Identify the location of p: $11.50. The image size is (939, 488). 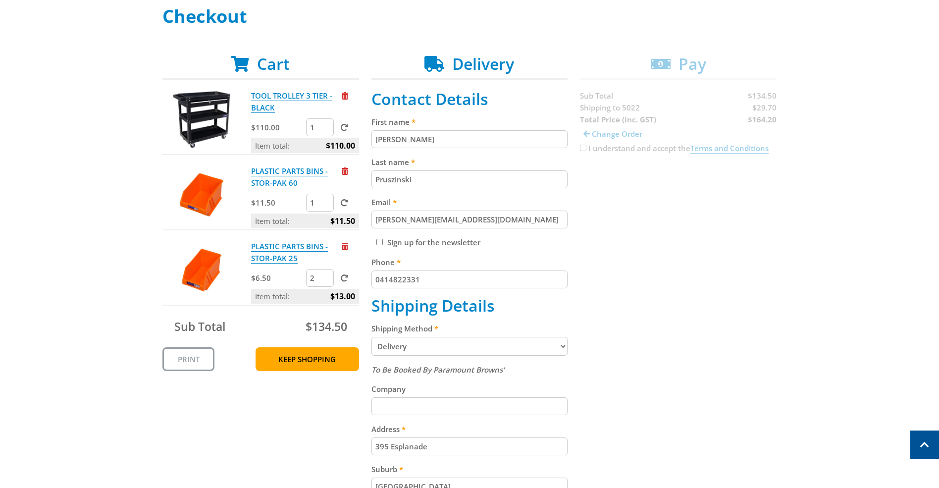
(277, 203).